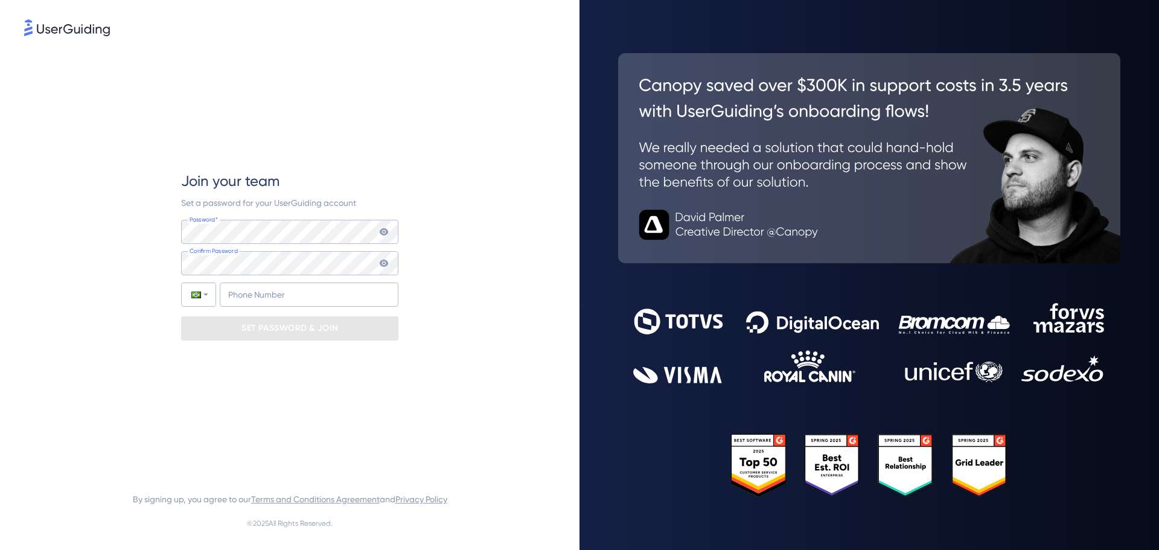 The width and height of the screenshot is (1159, 550). Describe the element at coordinates (269, 203) in the screenshot. I see `span: Set a password for your UserGuiding account` at that location.